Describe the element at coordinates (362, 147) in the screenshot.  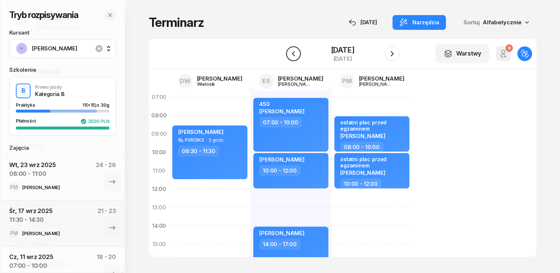
I see `div: 08:00 - 10:00` at that location.